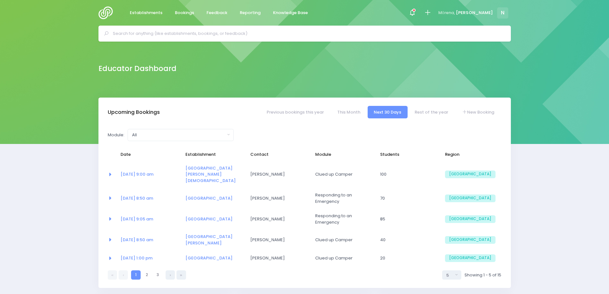 This screenshot has height=294, width=609. What do you see at coordinates (503, 13) in the screenshot?
I see `span: N` at bounding box center [503, 13].